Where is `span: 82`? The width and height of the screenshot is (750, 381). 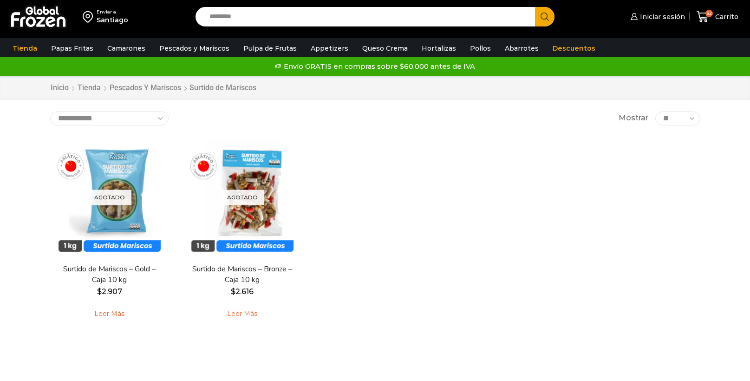 span: 82 is located at coordinates (709, 13).